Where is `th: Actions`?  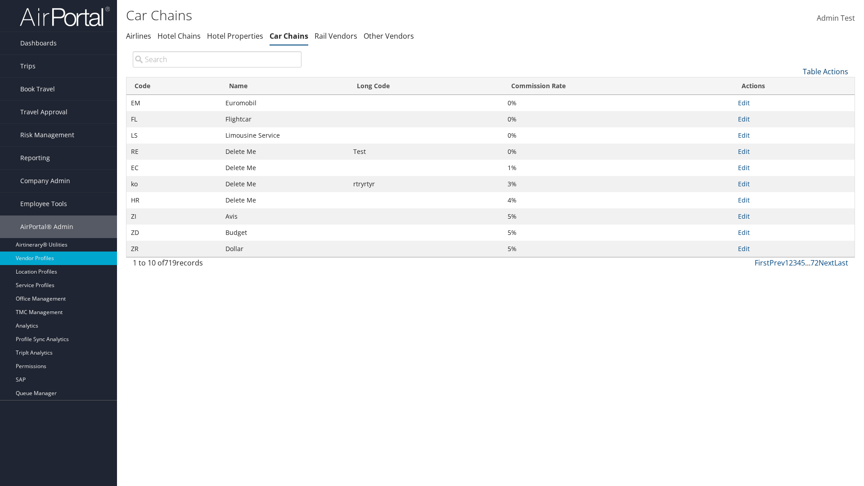 th: Actions is located at coordinates (794, 86).